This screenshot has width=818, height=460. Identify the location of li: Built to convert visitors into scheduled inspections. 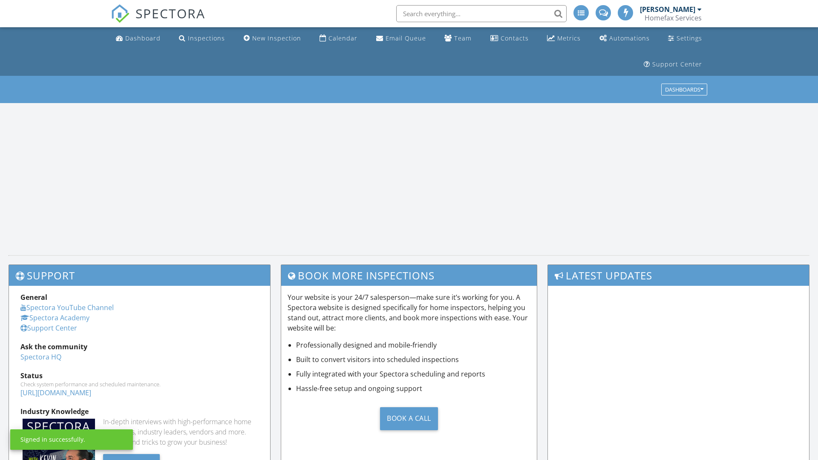
(413, 359).